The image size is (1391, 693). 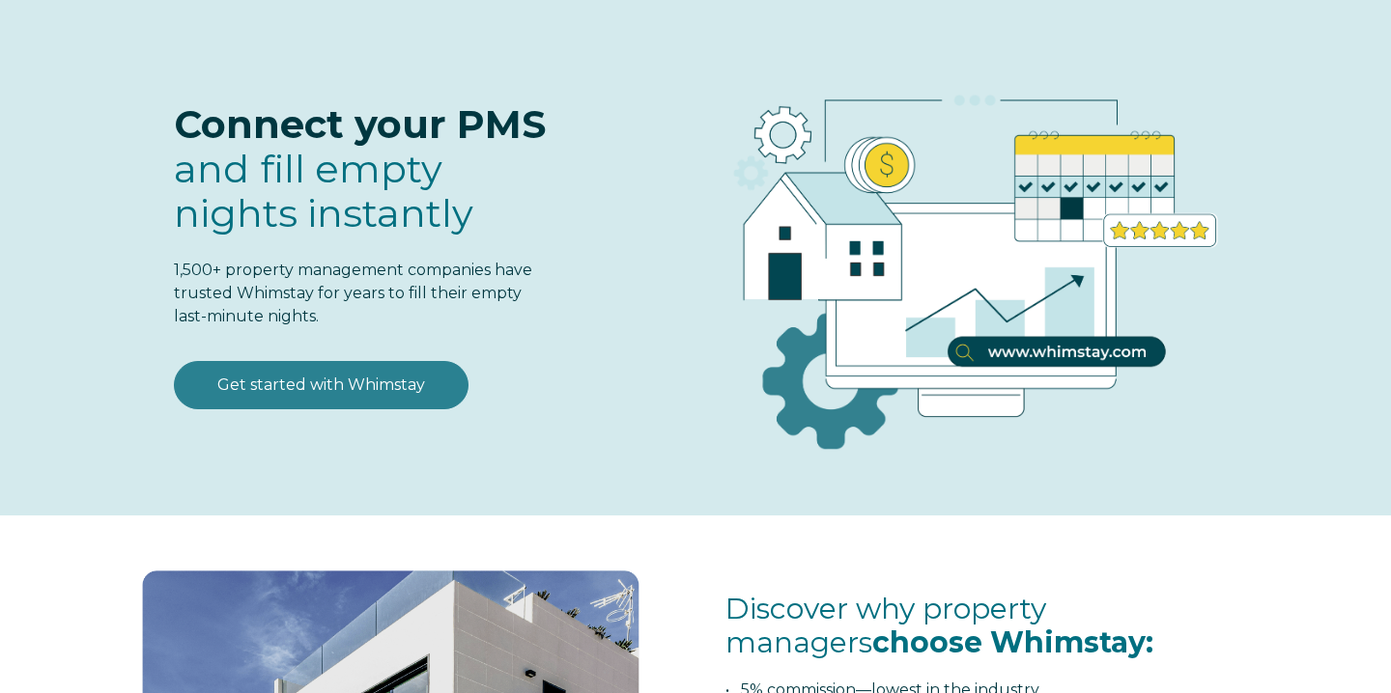 I want to click on img: RBO Ilustrations-03, so click(x=964, y=258).